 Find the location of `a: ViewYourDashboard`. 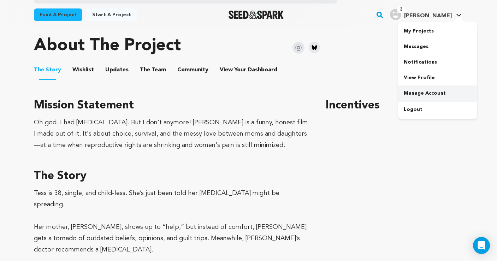

a: ViewYourDashboard is located at coordinates (249, 70).